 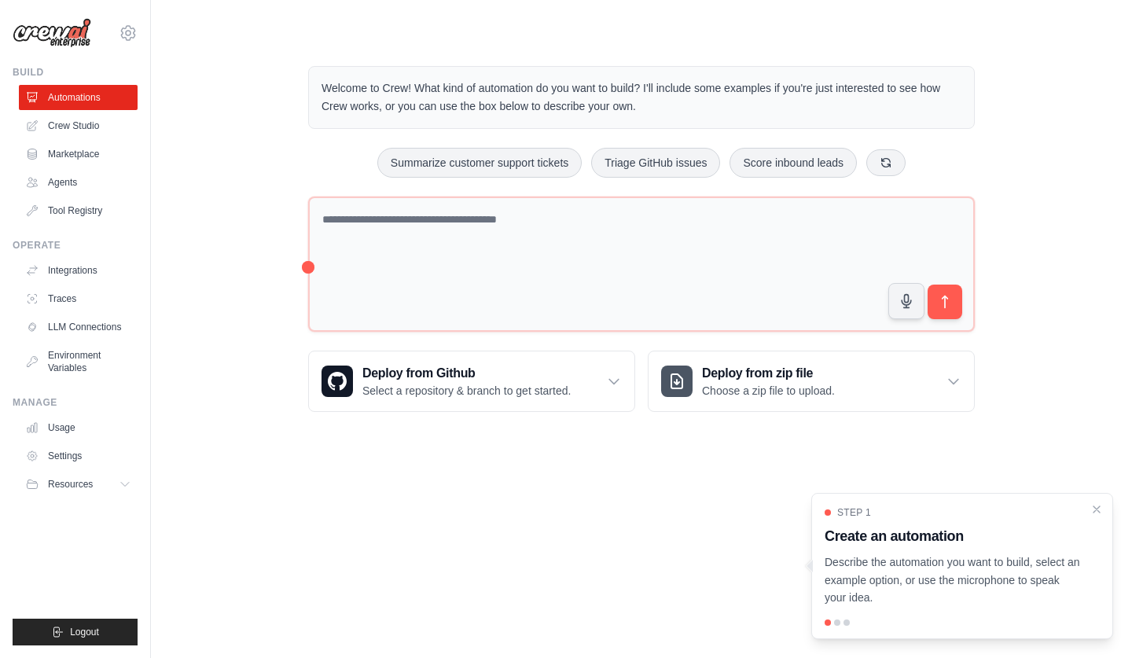 I want to click on a: Integrations, so click(x=78, y=270).